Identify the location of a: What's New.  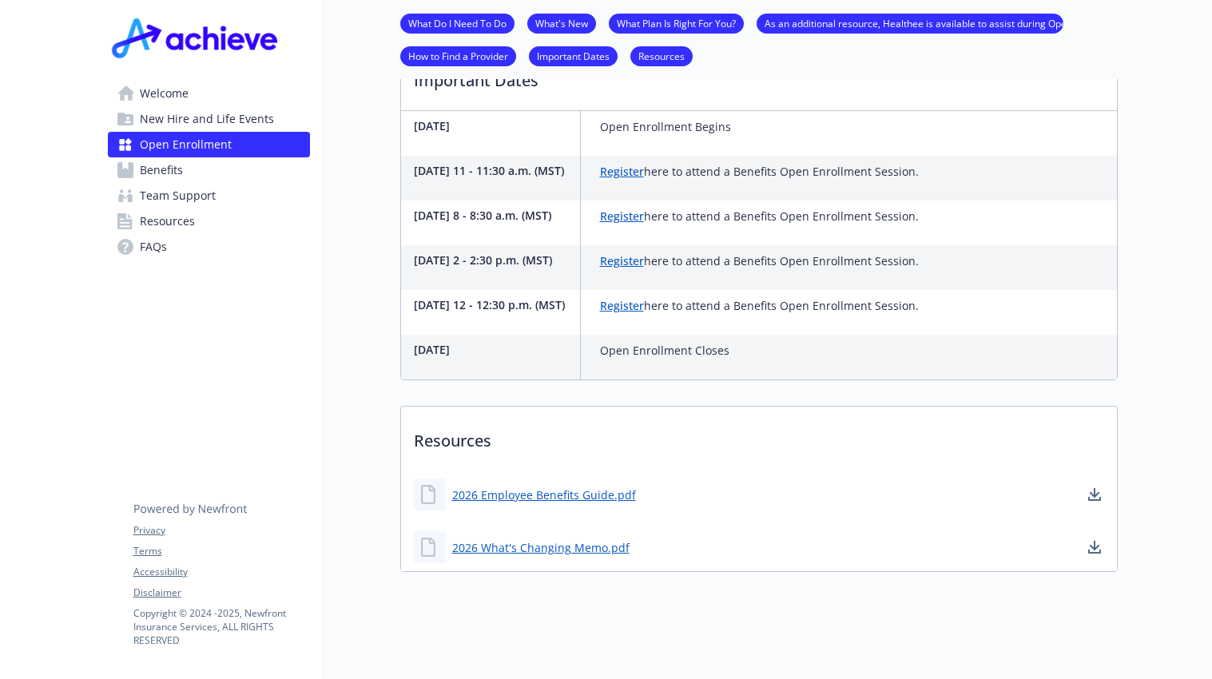
(562, 22).